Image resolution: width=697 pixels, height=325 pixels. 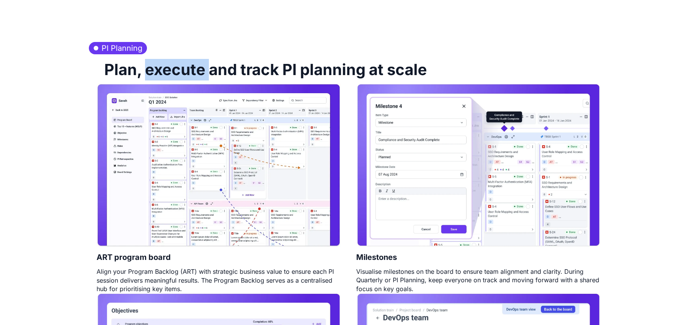 What do you see at coordinates (377, 257) in the screenshot?
I see `h4: Milestones` at bounding box center [377, 257].